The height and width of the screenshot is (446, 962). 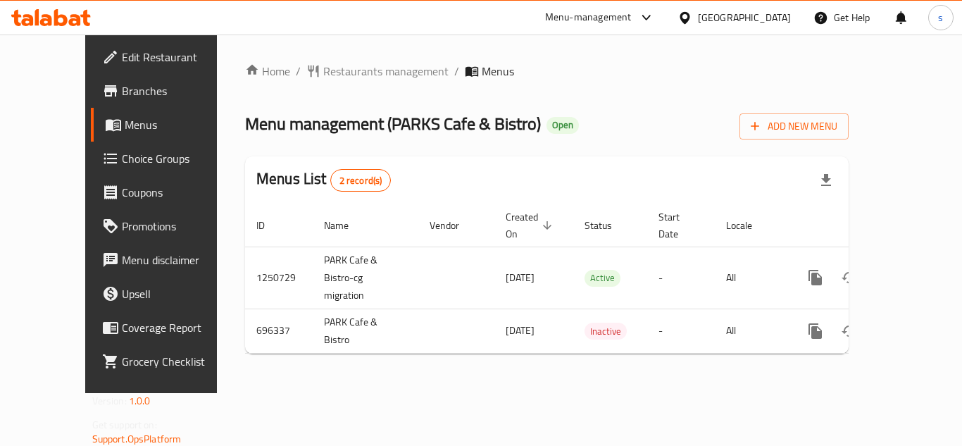 What do you see at coordinates (345, 225) in the screenshot?
I see `span: Name` at bounding box center [345, 225].